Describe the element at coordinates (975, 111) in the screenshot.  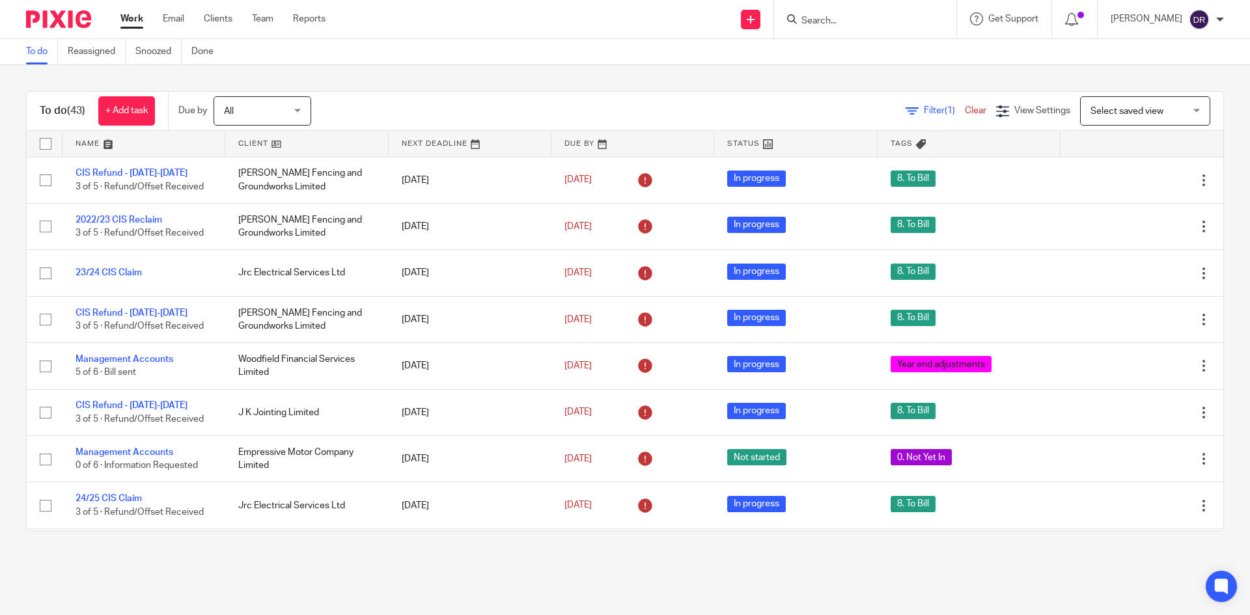
I see `a: Clear` at that location.